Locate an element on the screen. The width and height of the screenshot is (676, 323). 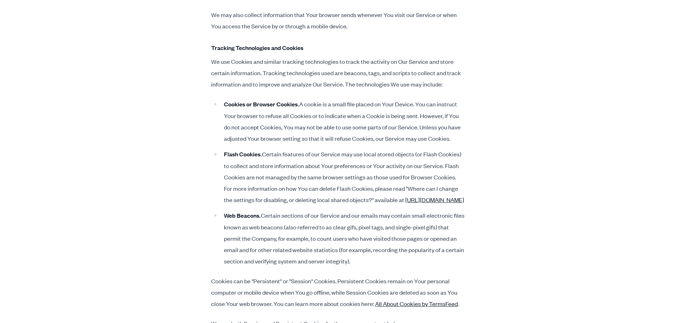
strong: Flash Cookies. is located at coordinates (243, 154).